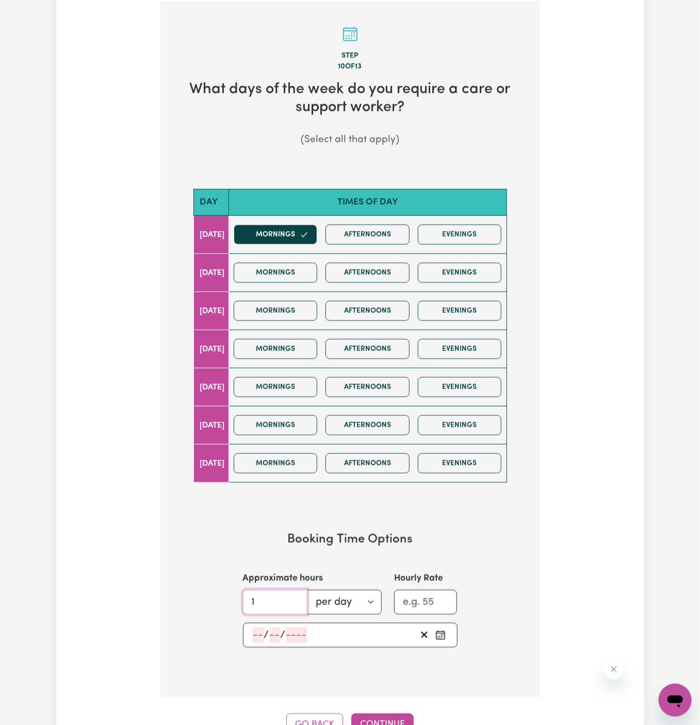 This screenshot has width=700, height=725. Describe the element at coordinates (34, 11) in the screenshot. I see `span: Need any help?` at that location.